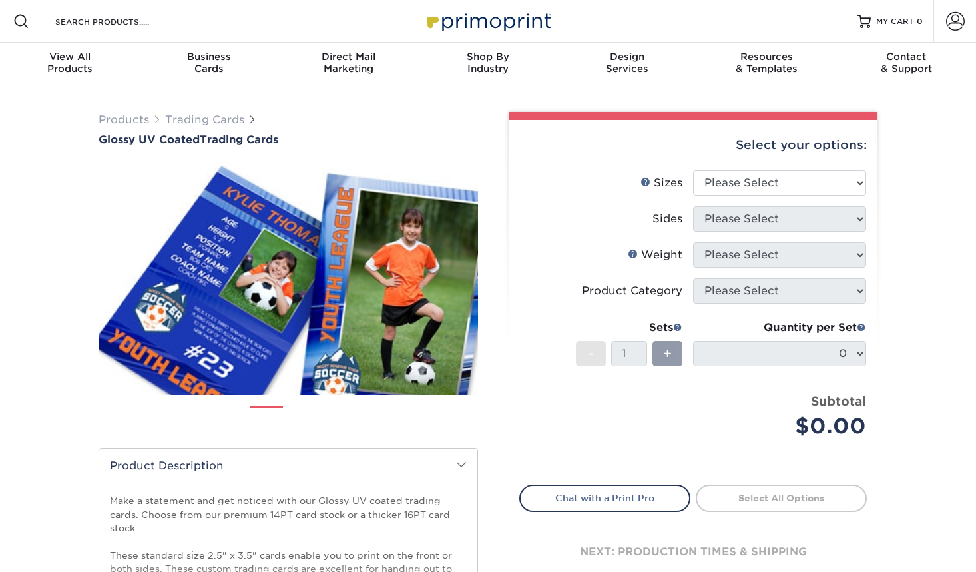 The image size is (976, 572). Describe the element at coordinates (348, 64) in the screenshot. I see `a: Direct MailMarketing` at that location.